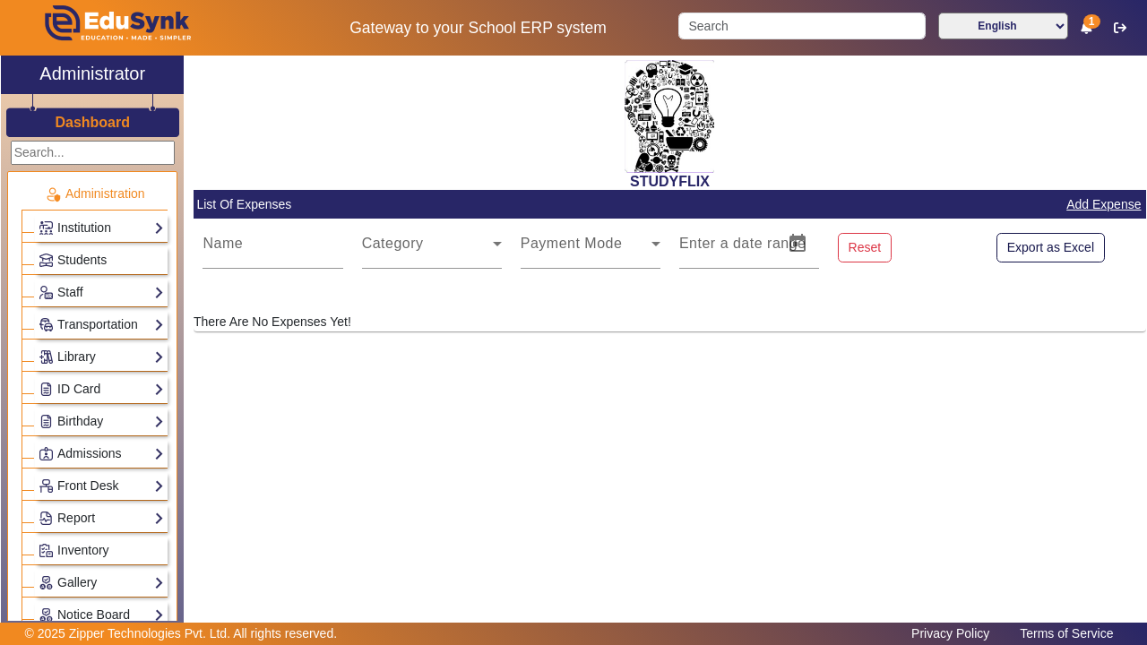 The image size is (1147, 645). I want to click on mat-card-header: List Of Expenses, so click(669, 204).